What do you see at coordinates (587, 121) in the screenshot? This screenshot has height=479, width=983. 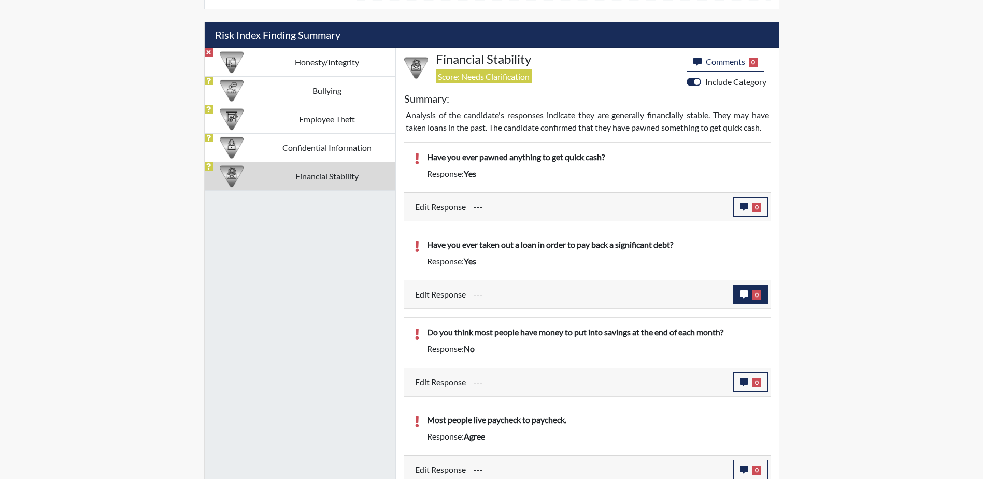 I see `p: Analysis of the candidate's responses indicate they are generally financially stable. They may ha...` at bounding box center [587, 121].